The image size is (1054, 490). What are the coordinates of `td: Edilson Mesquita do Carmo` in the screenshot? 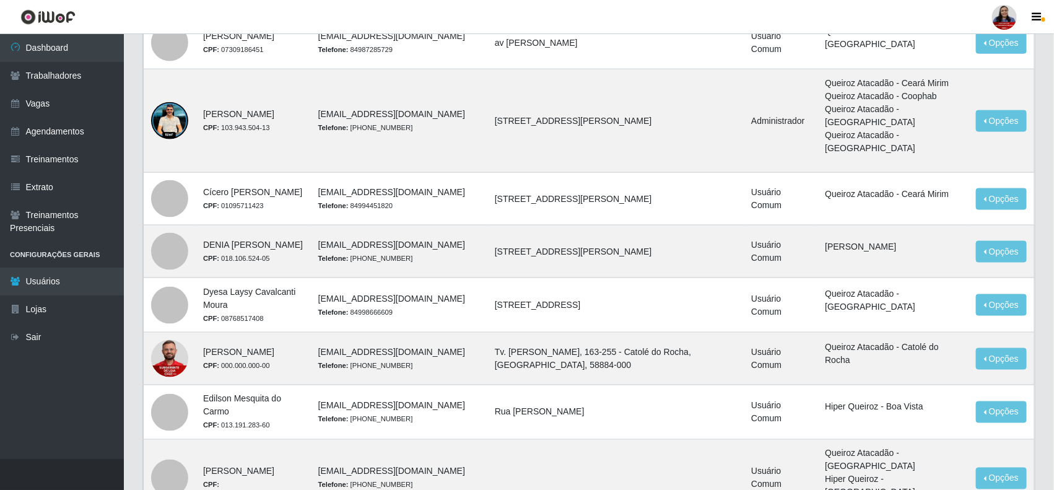 It's located at (253, 412).